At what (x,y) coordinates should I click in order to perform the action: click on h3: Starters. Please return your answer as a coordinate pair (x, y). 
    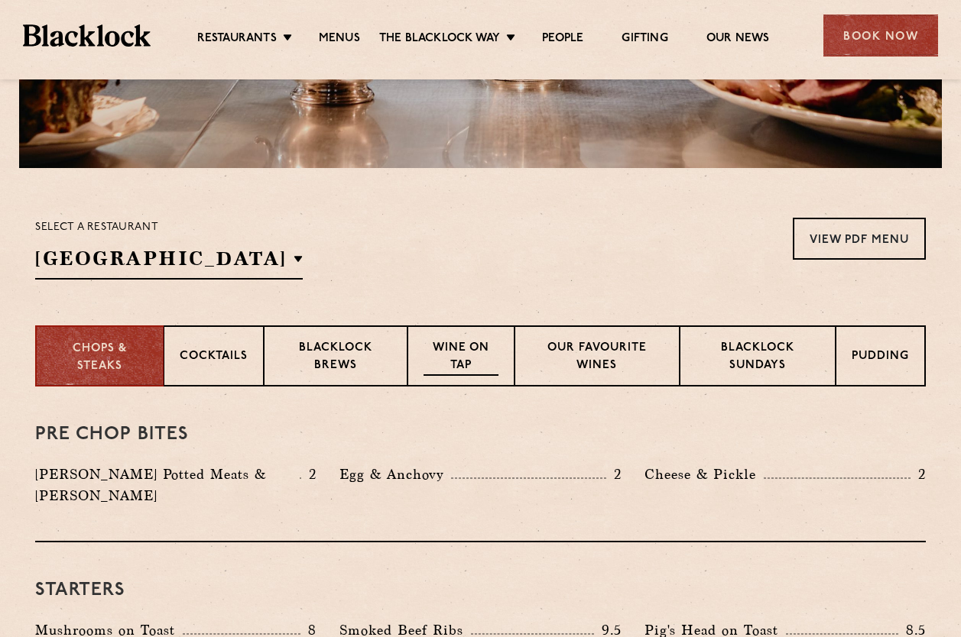
    Looking at the image, I should click on (480, 591).